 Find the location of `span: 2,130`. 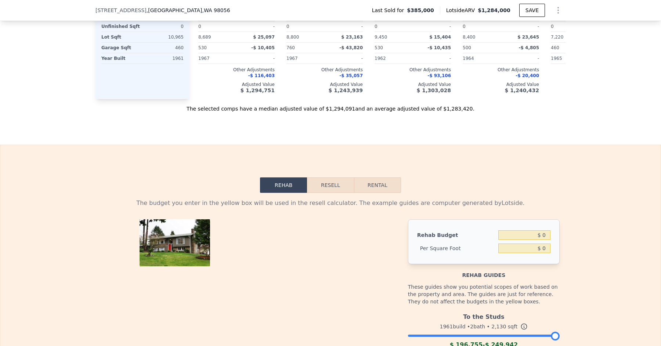

span: 2,130 is located at coordinates (498, 326).